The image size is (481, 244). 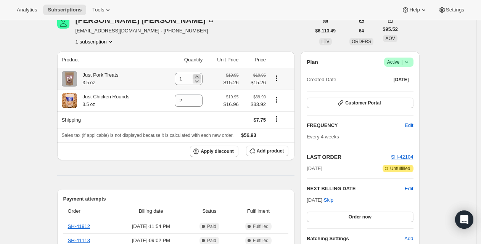 What do you see at coordinates (356, 239) in the screenshot?
I see `h6: Batching Settings` at bounding box center [356, 239].